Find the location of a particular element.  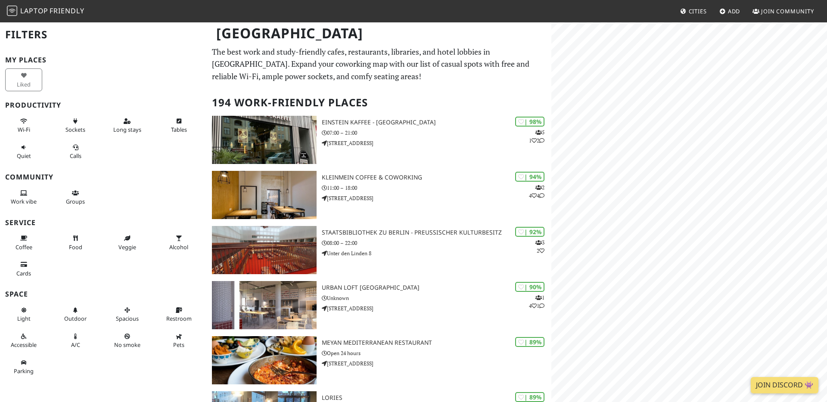

span: Power sockets is located at coordinates (75, 130).